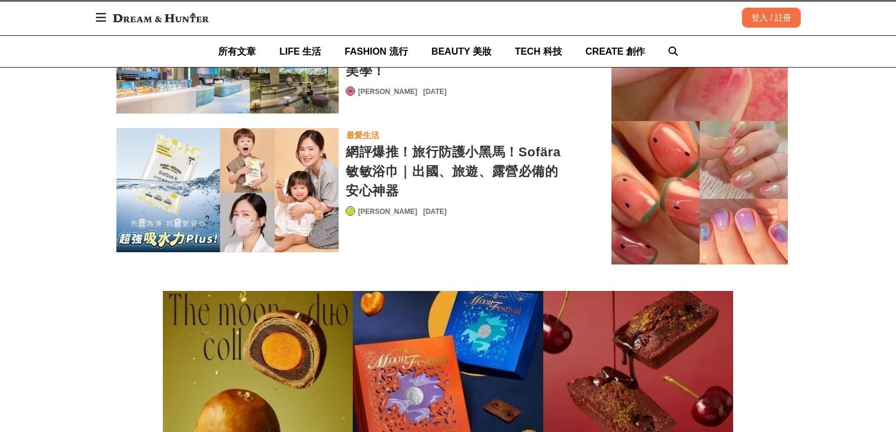 This screenshot has height=432, width=896. What do you see at coordinates (237, 51) in the screenshot?
I see `a: 所有文章` at bounding box center [237, 51].